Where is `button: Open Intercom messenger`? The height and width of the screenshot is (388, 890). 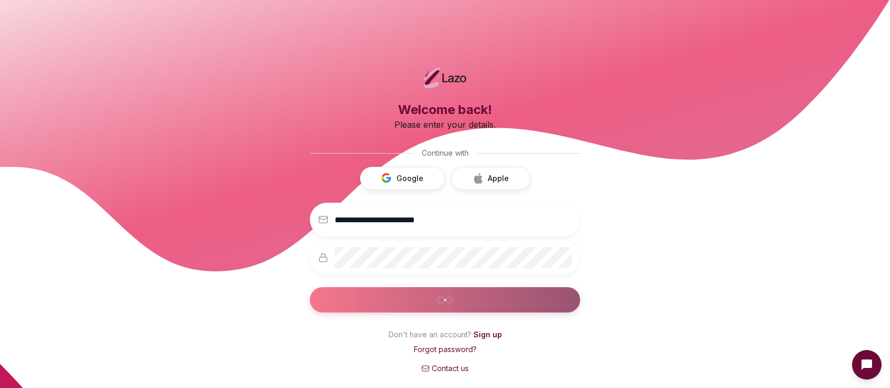 button: Open Intercom messenger is located at coordinates (867, 365).